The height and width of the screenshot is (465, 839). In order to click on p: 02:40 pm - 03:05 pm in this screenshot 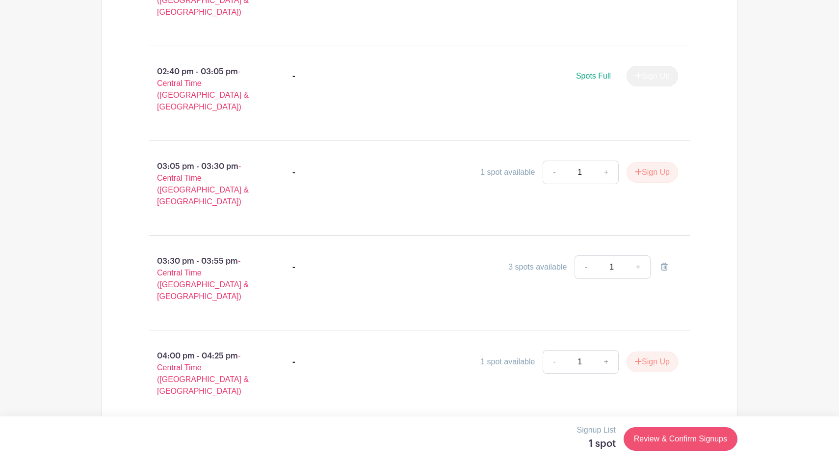, I will do `click(205, 89)`.